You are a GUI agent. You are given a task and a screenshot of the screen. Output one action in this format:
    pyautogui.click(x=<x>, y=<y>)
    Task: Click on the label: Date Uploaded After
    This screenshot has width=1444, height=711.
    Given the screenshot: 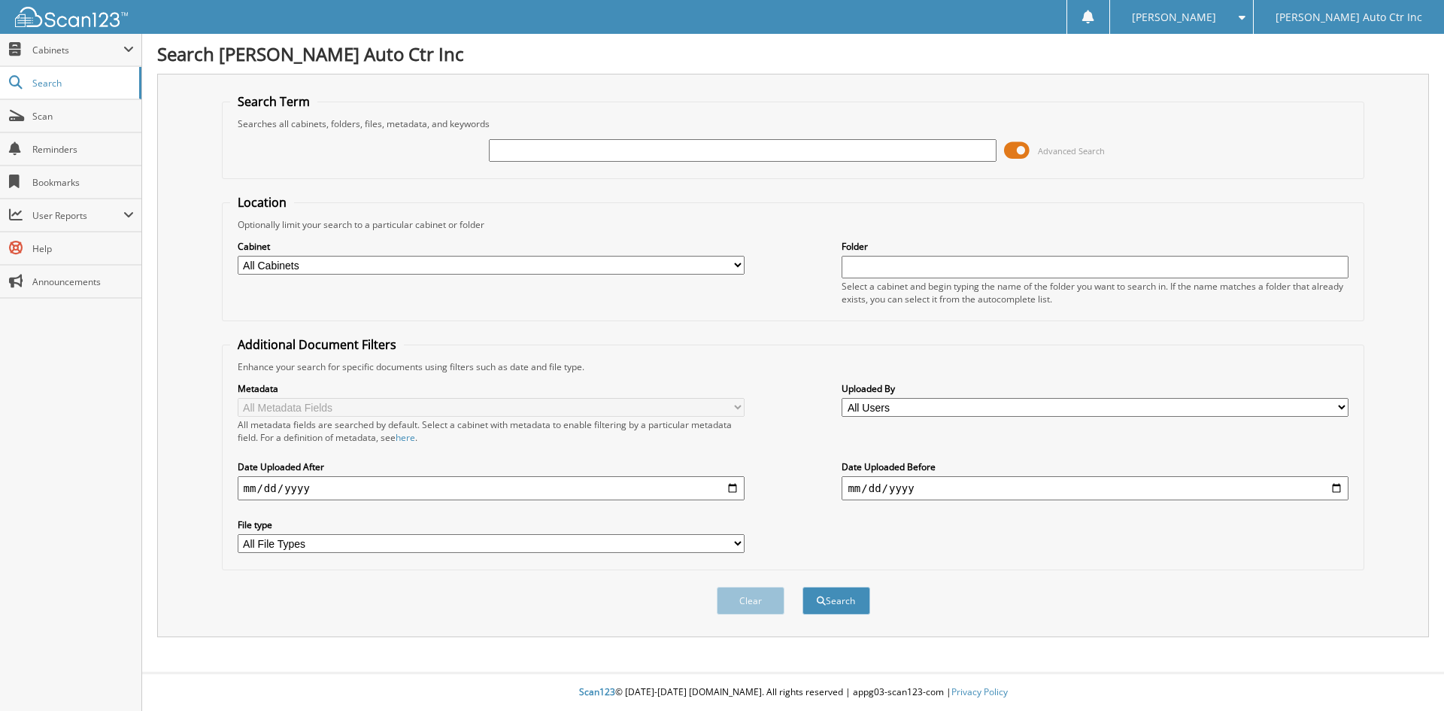 What is the action you would take?
    pyautogui.click(x=491, y=466)
    